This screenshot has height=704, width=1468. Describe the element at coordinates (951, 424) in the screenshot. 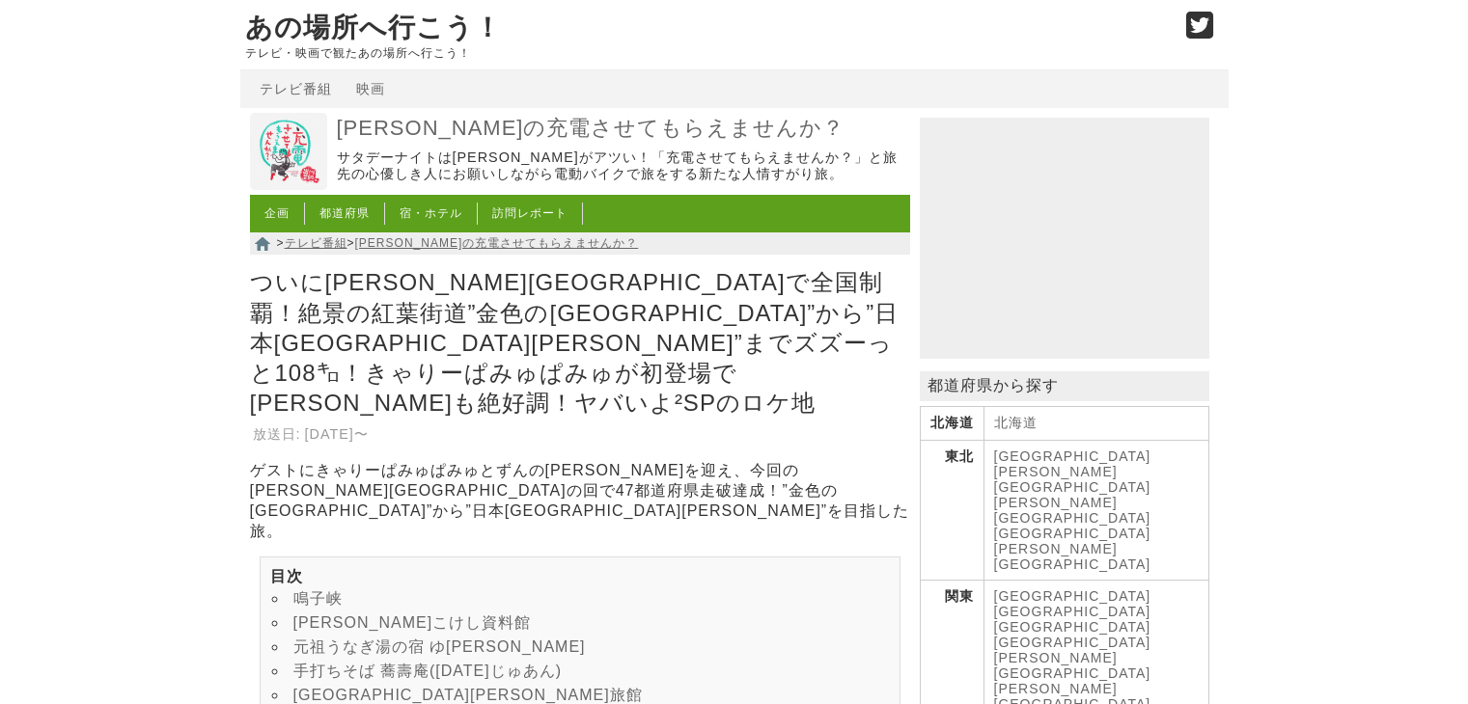

I see `th: 北海道` at that location.